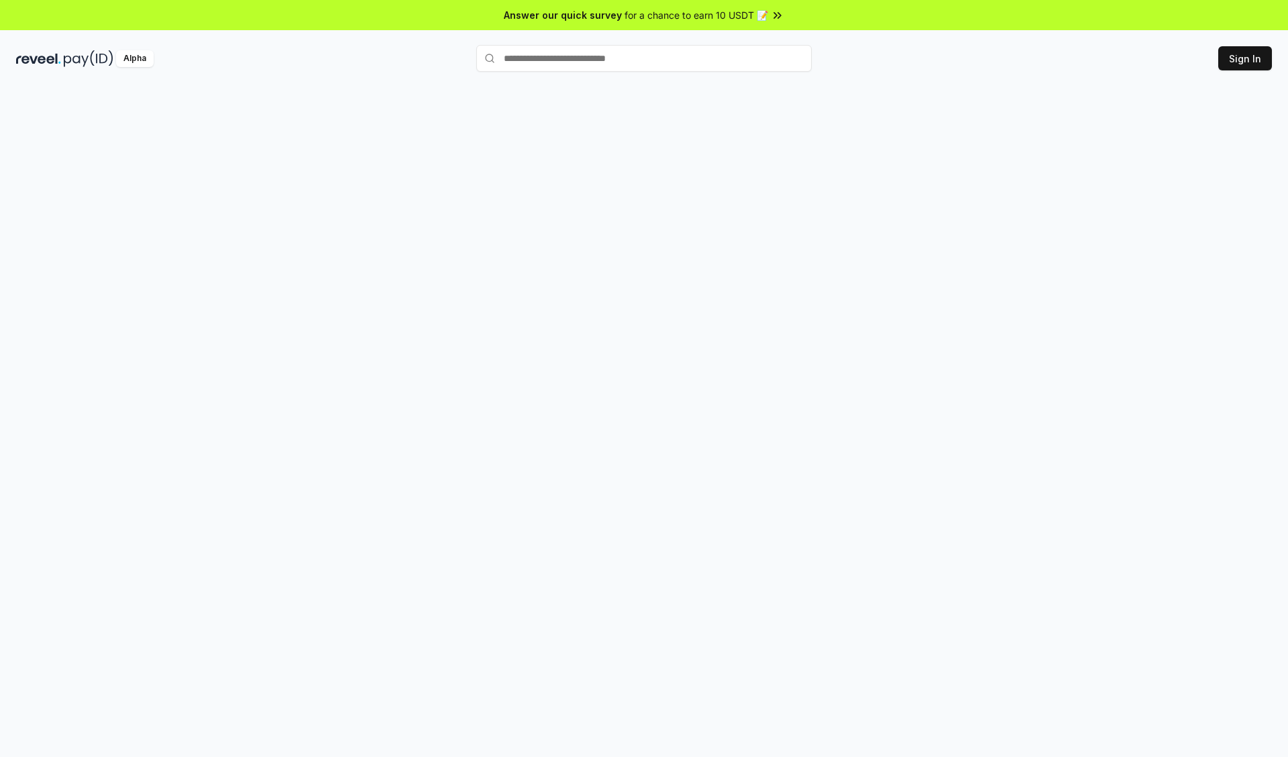  I want to click on span: Answer our quick survey, so click(563, 15).